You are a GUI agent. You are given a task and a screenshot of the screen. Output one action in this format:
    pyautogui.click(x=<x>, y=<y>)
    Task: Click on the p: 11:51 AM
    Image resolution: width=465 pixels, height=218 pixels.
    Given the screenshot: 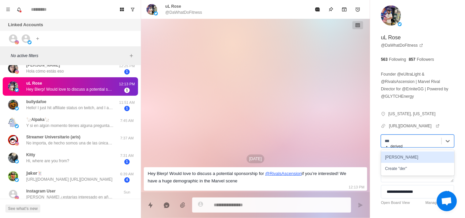 What is the action you would take?
    pyautogui.click(x=127, y=102)
    